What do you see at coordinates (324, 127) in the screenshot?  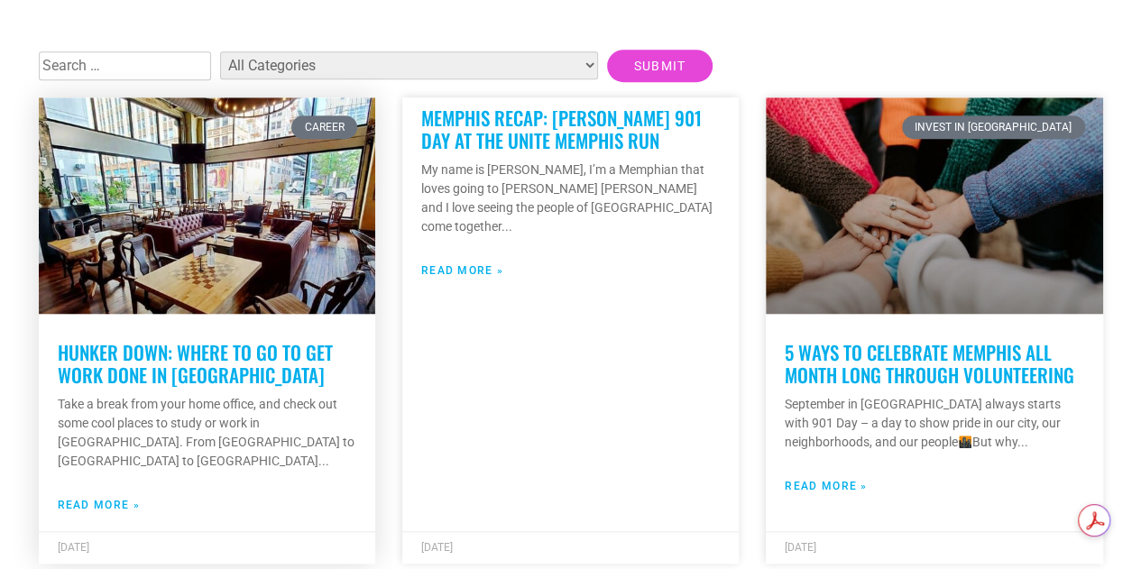 I see `div: Career` at bounding box center [324, 127].